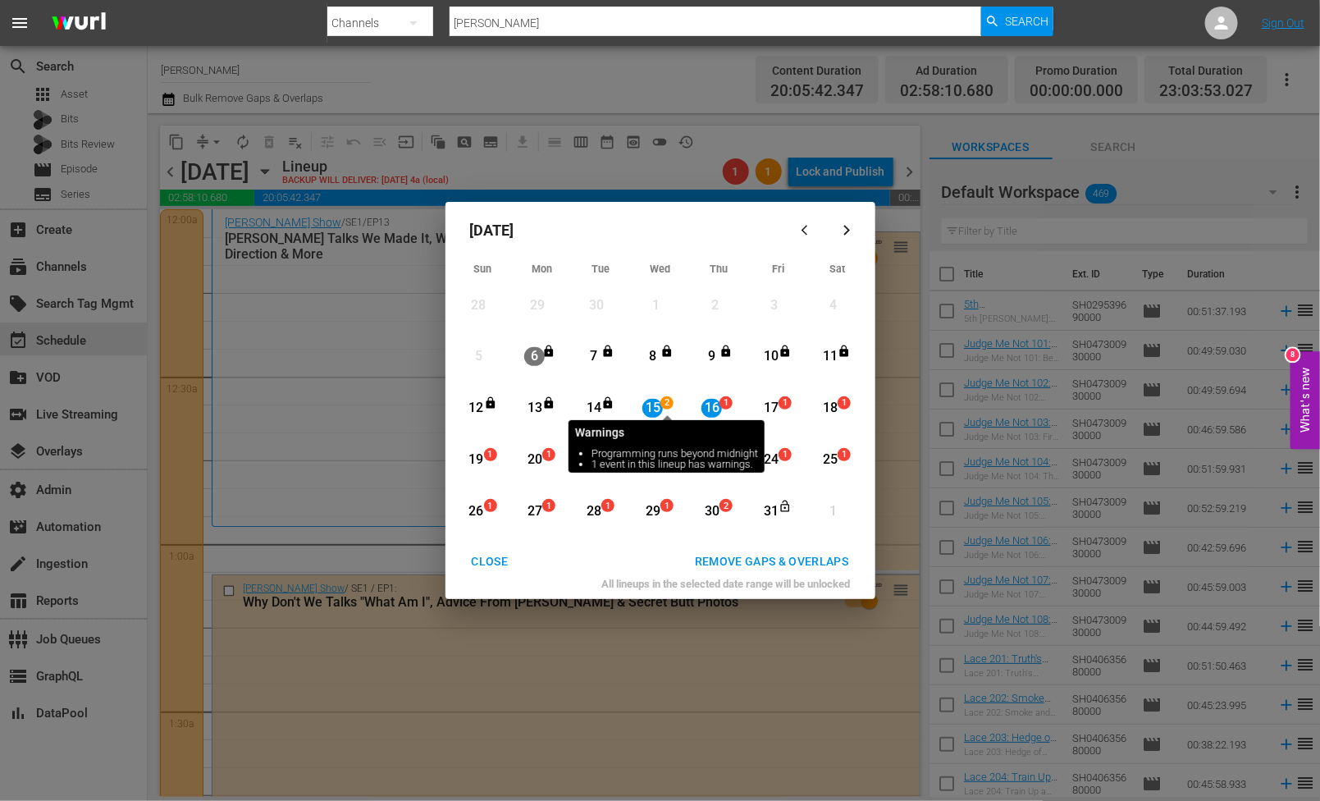 This screenshot has height=801, width=1320. What do you see at coordinates (770, 408) in the screenshot?
I see `div: 17` at bounding box center [770, 408].